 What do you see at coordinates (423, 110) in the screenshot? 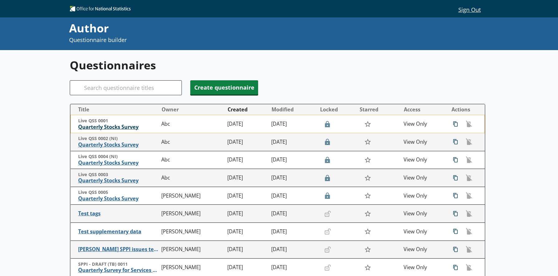
I see `button: Access` at bounding box center [423, 110].